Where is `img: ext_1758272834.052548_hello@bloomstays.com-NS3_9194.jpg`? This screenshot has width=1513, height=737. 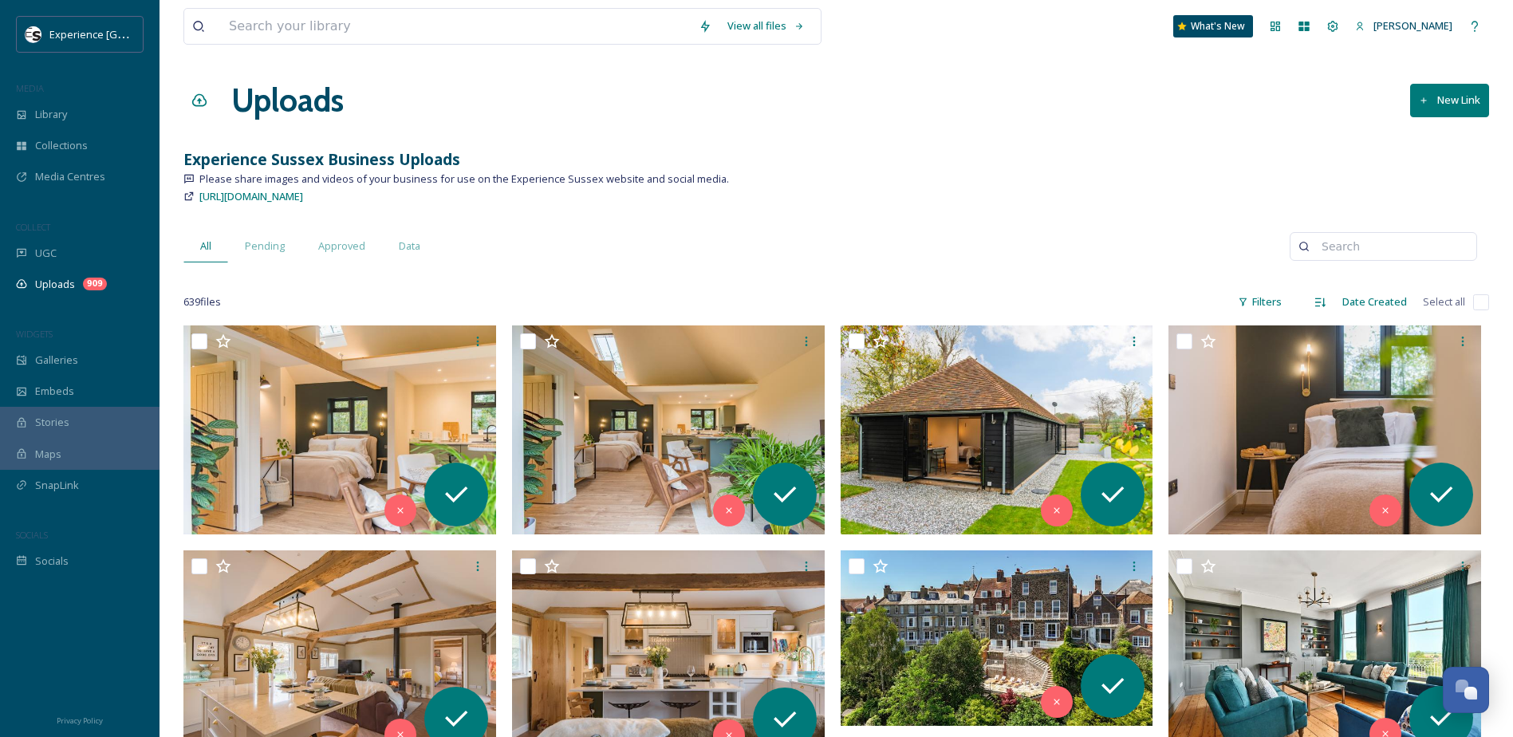
img: ext_1758272834.052548_hello@bloomstays.com-NS3_9194.jpg is located at coordinates (340, 430).